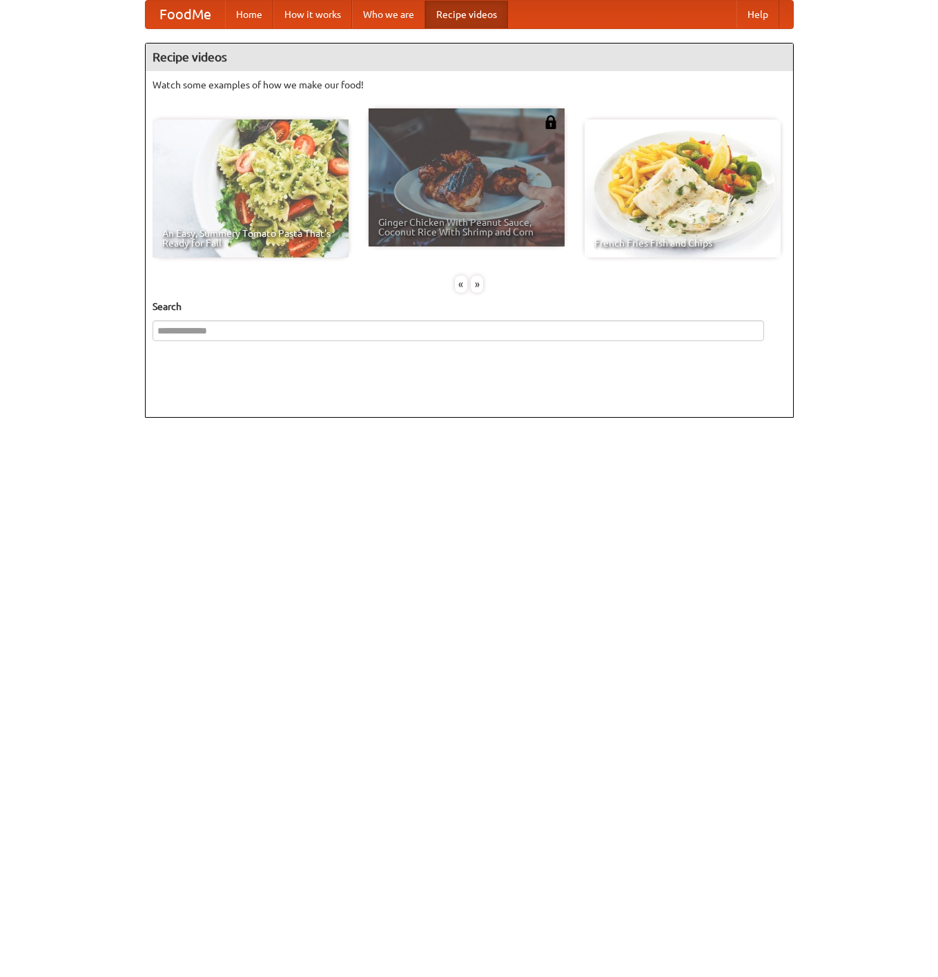  I want to click on a: Who we are, so click(389, 14).